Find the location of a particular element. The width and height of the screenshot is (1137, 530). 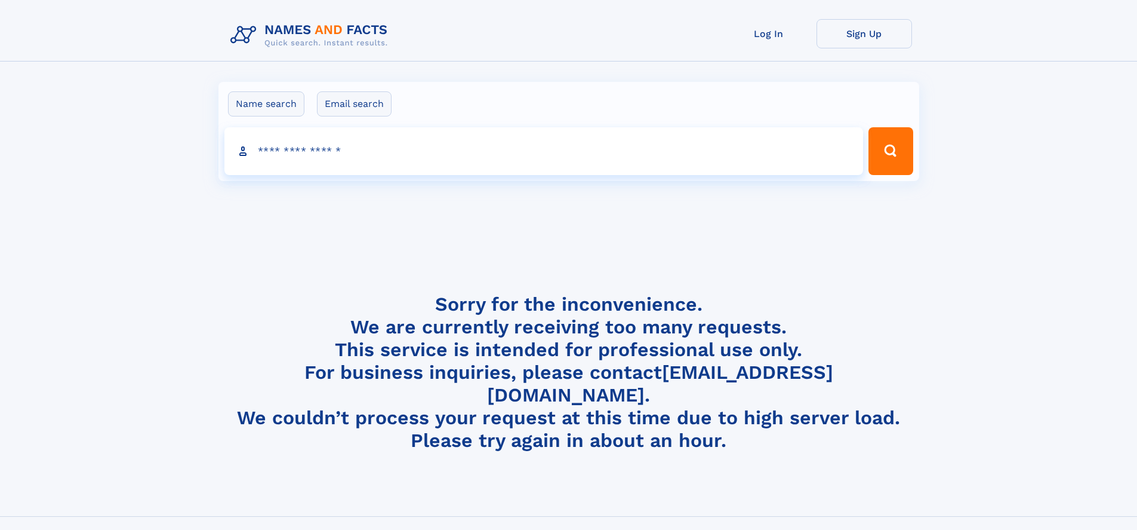

a: Sign Up is located at coordinates (864, 33).